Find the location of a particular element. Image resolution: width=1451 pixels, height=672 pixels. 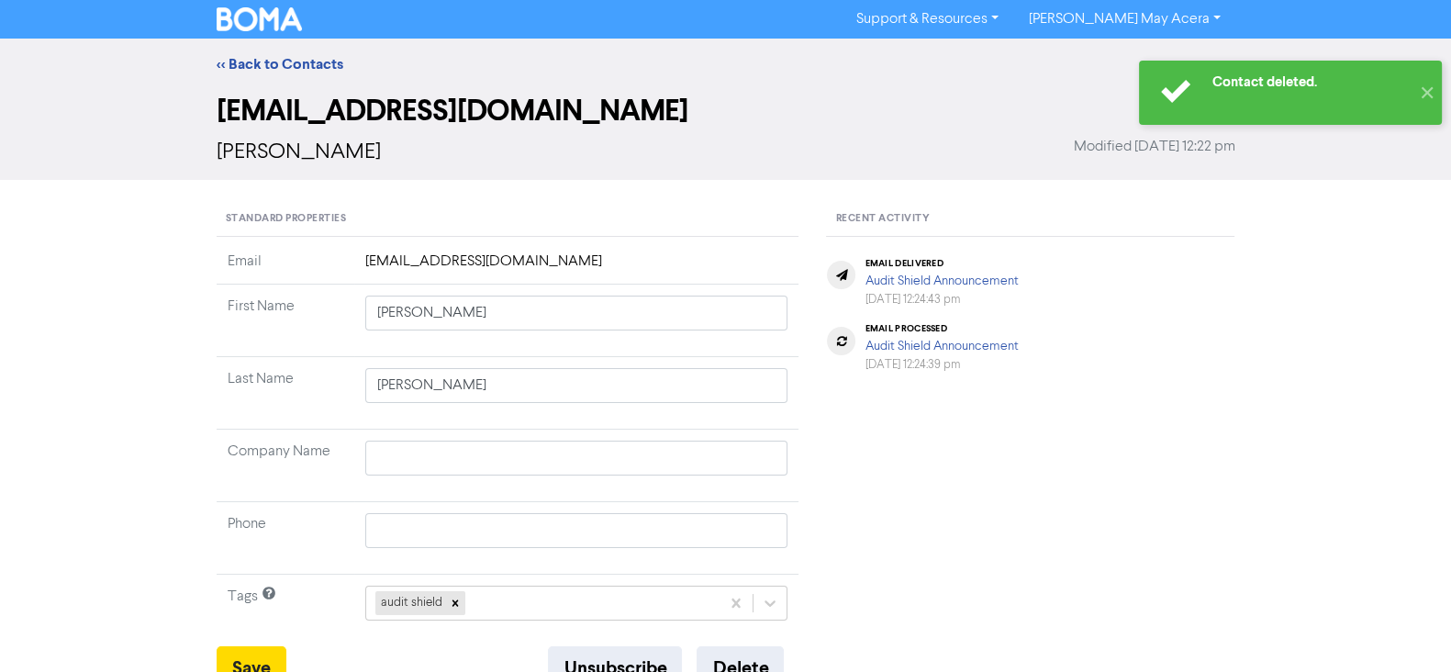

div: email delivered is located at coordinates (941, 263).